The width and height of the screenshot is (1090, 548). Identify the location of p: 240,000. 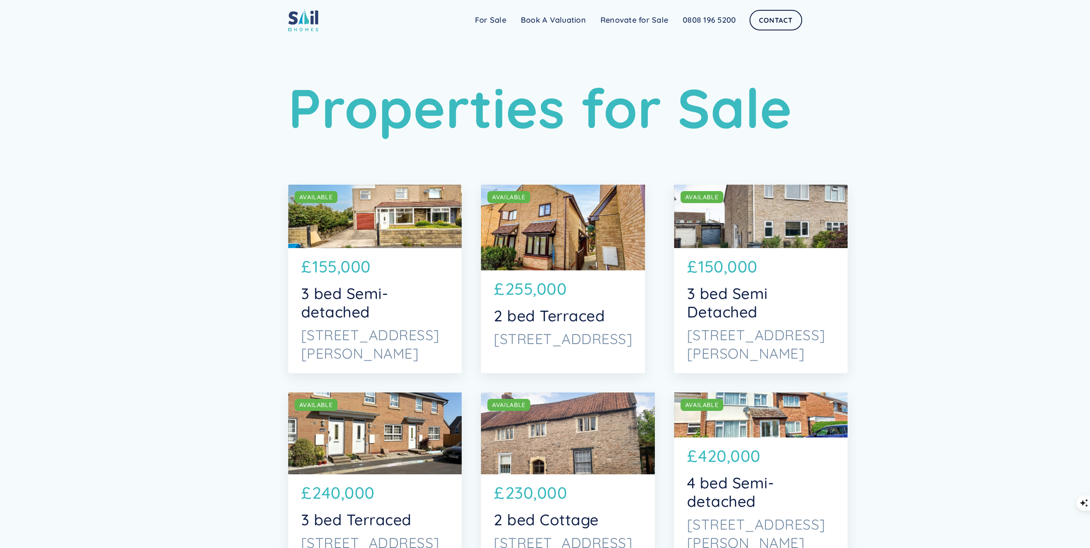
(343, 492).